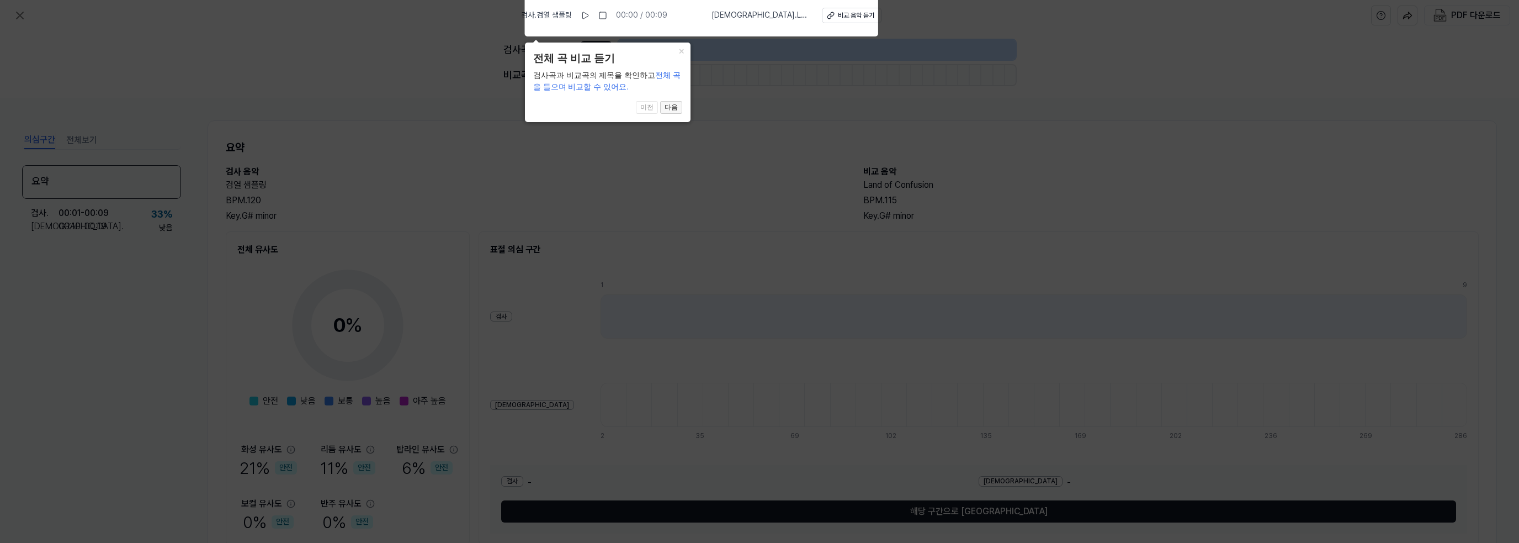  Describe the element at coordinates (671, 108) in the screenshot. I see `button: 다음` at that location.